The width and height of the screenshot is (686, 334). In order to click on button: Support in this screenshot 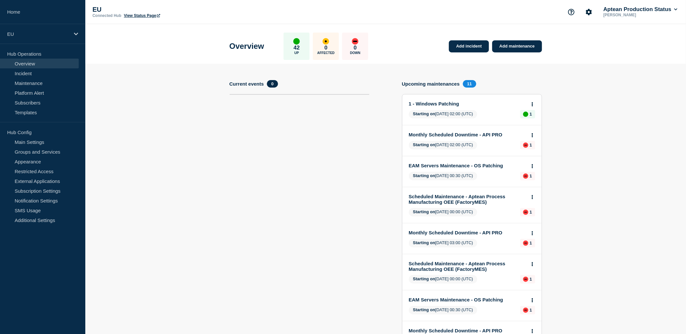, I will do `click(572, 12)`.